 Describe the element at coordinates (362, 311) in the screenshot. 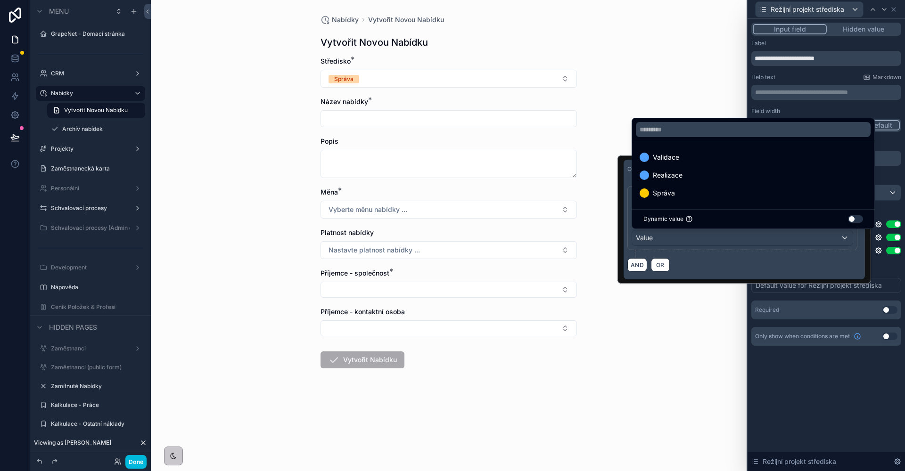

I see `span: Příjemce - kontaktní osoba` at that location.